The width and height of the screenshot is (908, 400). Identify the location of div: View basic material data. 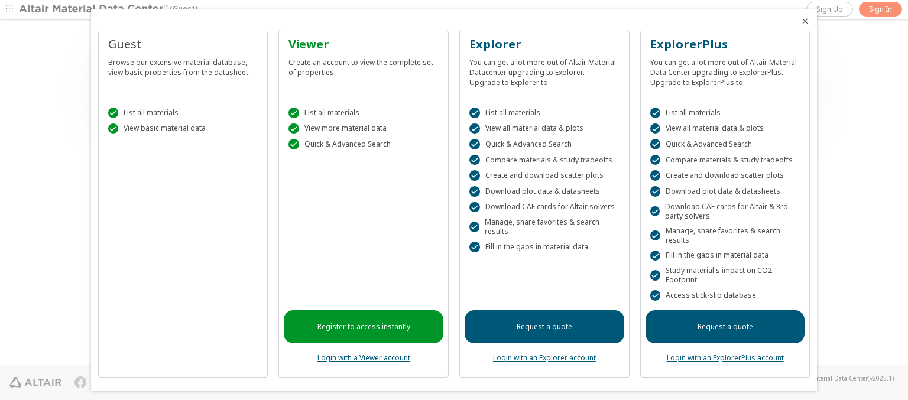
(183, 129).